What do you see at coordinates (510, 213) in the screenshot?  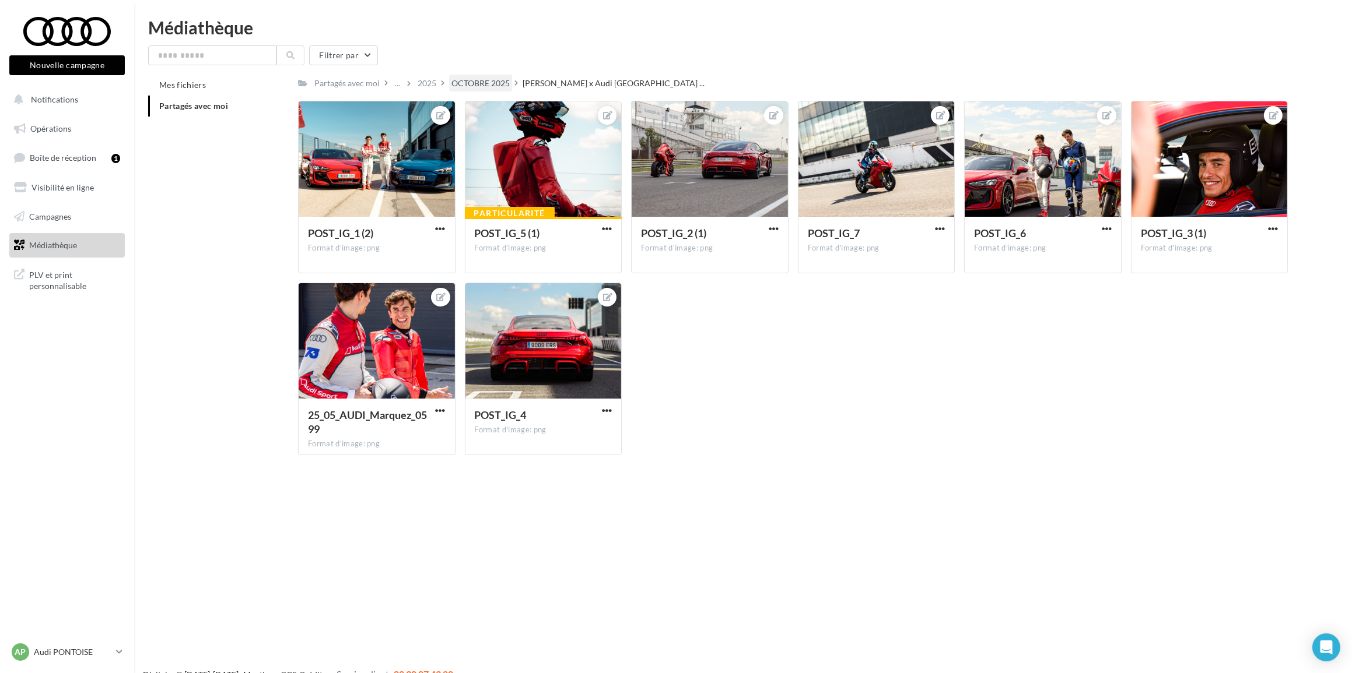 I see `div: Particularité` at bounding box center [510, 213].